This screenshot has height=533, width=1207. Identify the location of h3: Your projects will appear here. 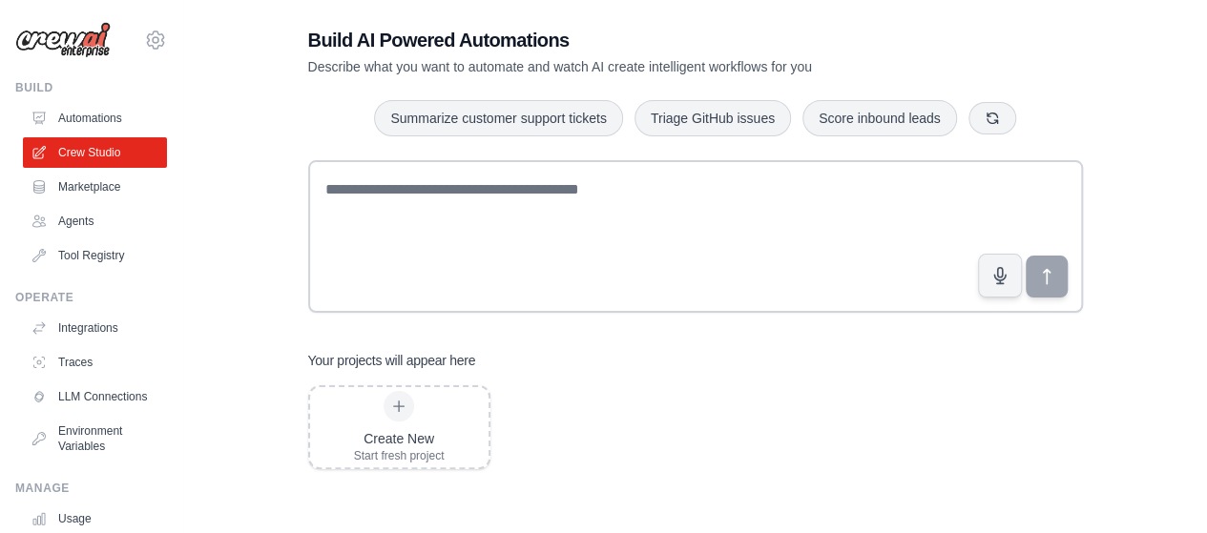
(392, 361).